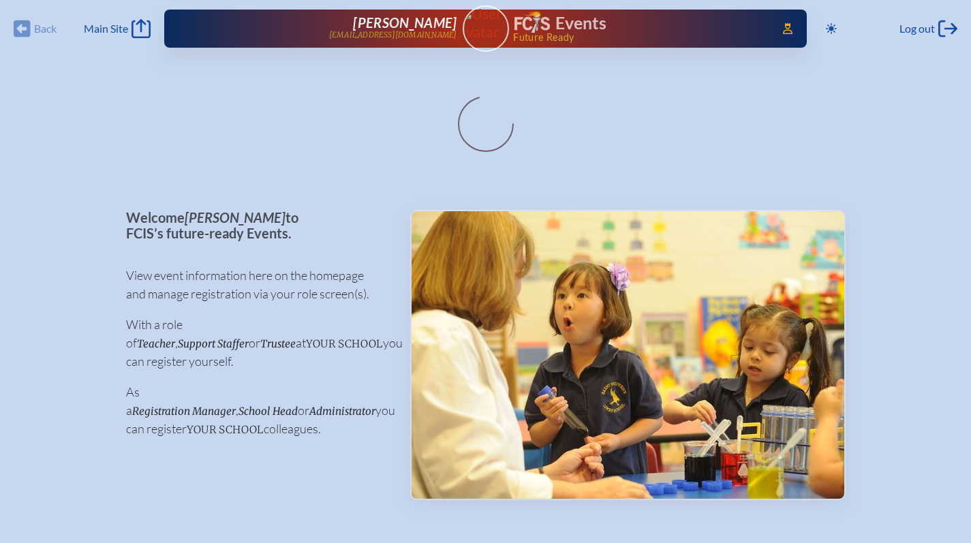 The width and height of the screenshot is (971, 543). I want to click on a: Main Site, so click(117, 29).